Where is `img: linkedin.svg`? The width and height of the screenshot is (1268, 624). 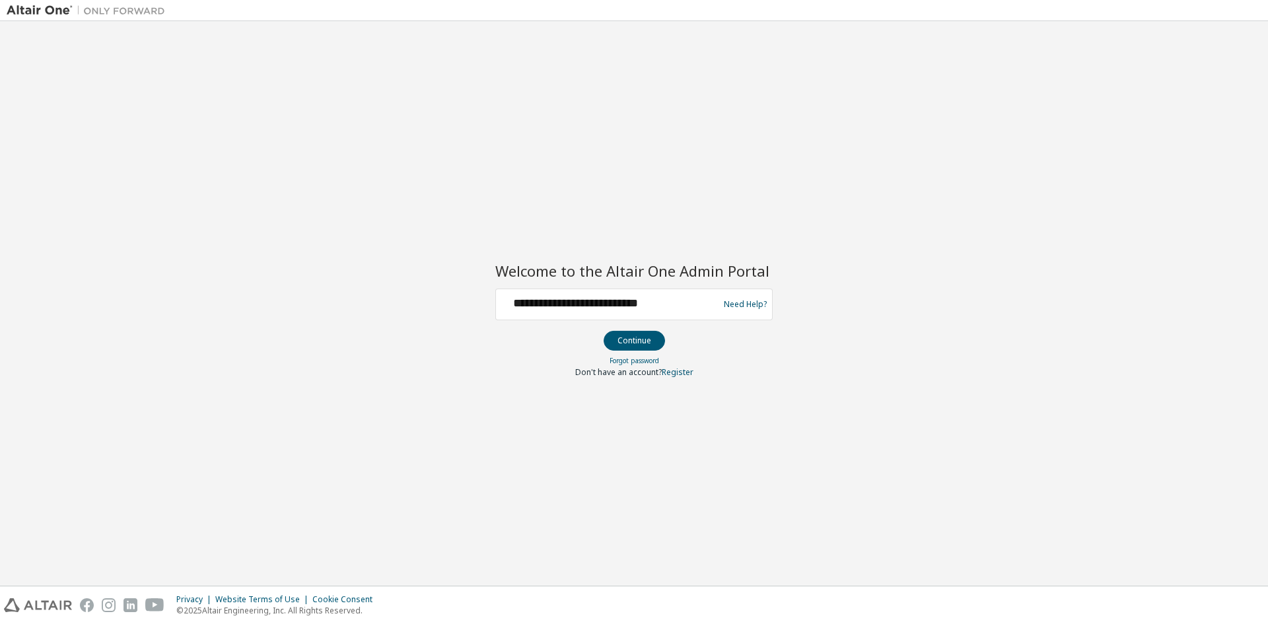 img: linkedin.svg is located at coordinates (130, 605).